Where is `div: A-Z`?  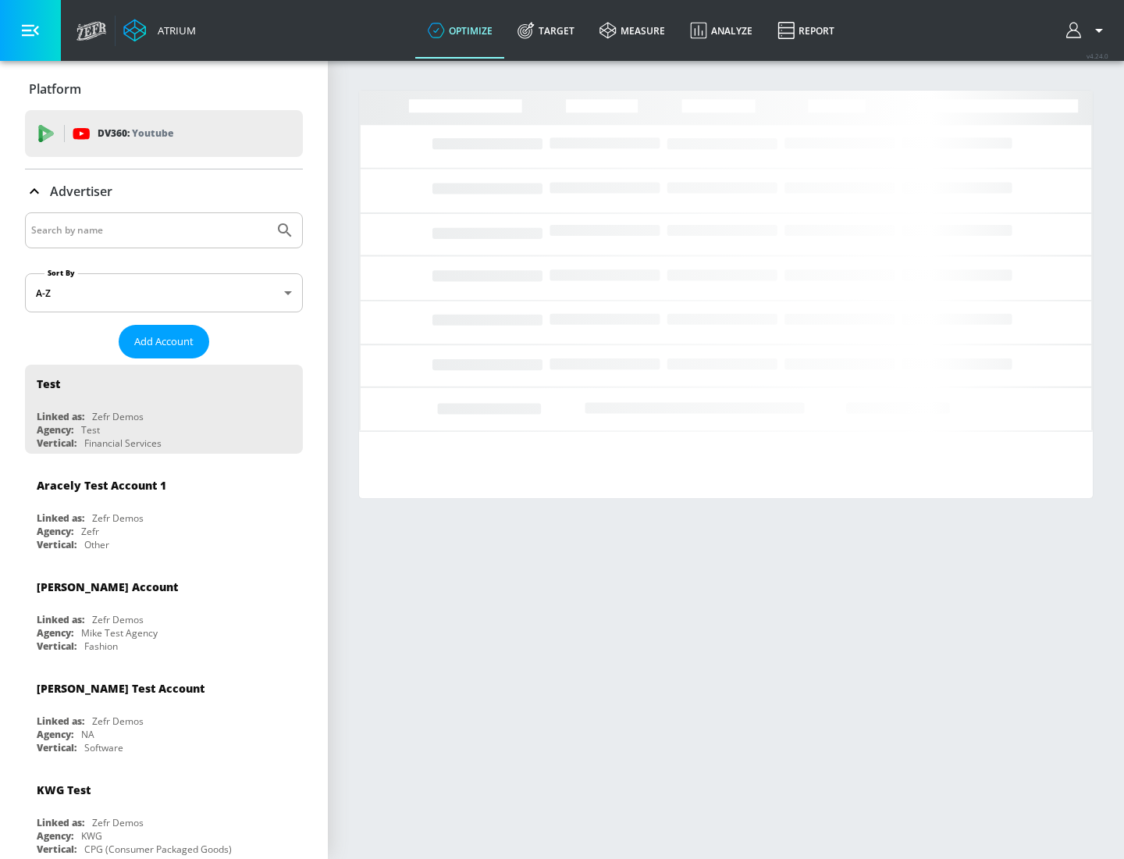
div: A-Z is located at coordinates (164, 293).